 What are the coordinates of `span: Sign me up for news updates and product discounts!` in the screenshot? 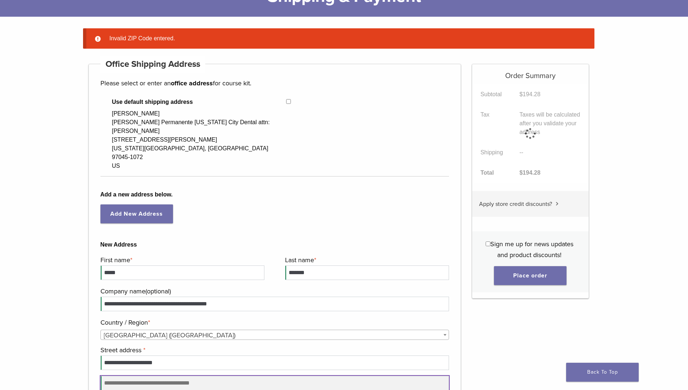 It's located at (532, 249).